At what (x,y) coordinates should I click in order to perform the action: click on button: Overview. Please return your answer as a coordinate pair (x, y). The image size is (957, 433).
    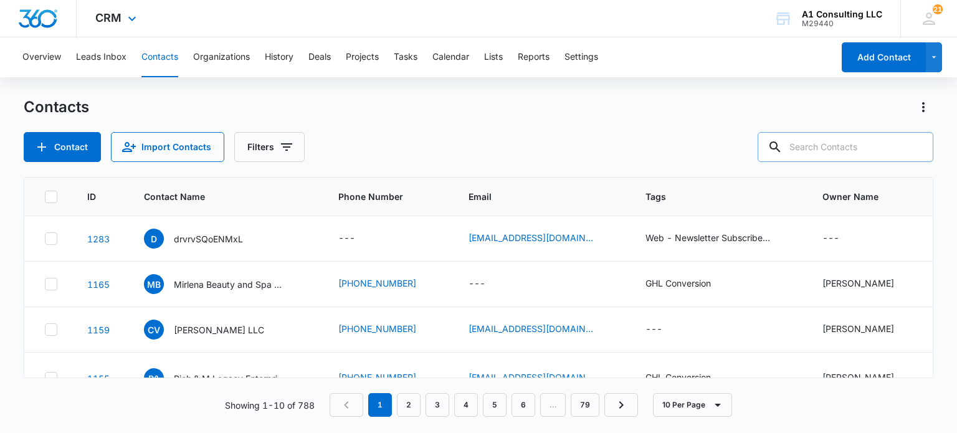
    Looking at the image, I should click on (42, 57).